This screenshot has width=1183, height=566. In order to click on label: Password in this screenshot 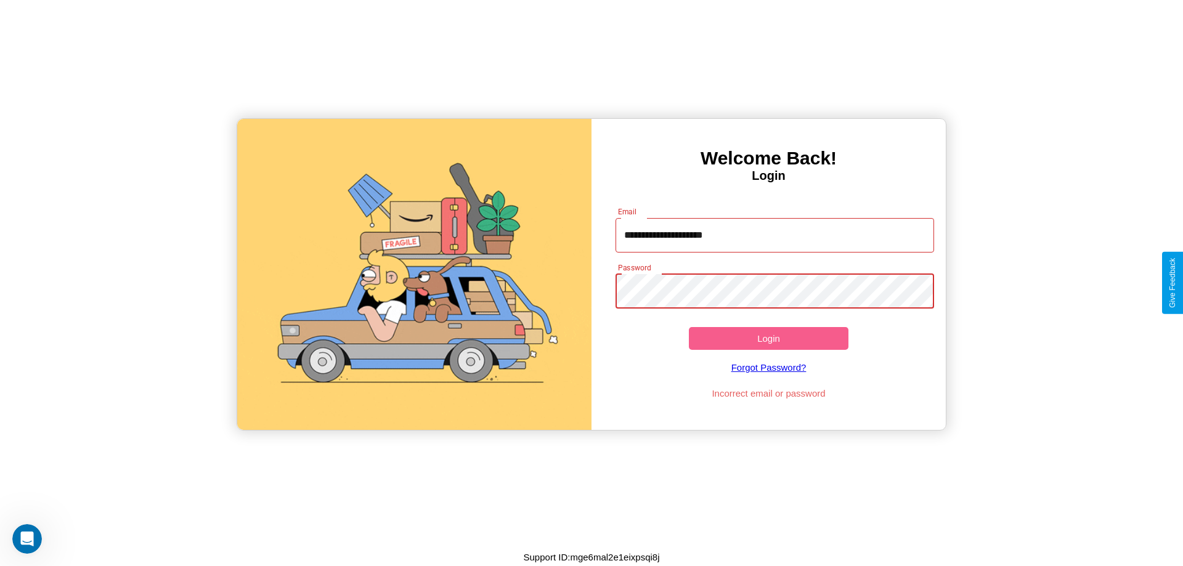, I will do `click(634, 268)`.